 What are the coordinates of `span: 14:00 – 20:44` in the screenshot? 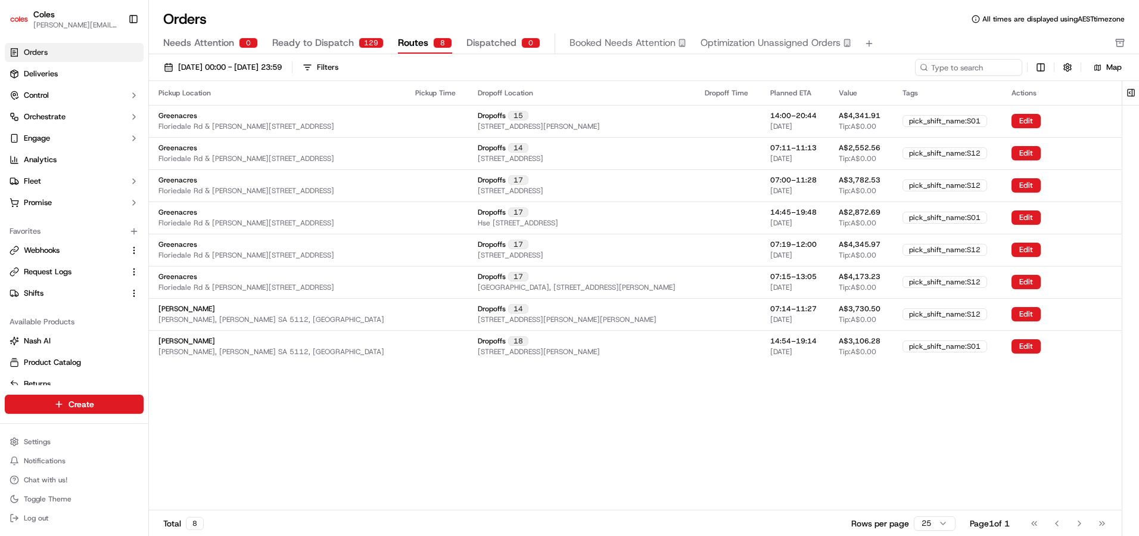 It's located at (794, 116).